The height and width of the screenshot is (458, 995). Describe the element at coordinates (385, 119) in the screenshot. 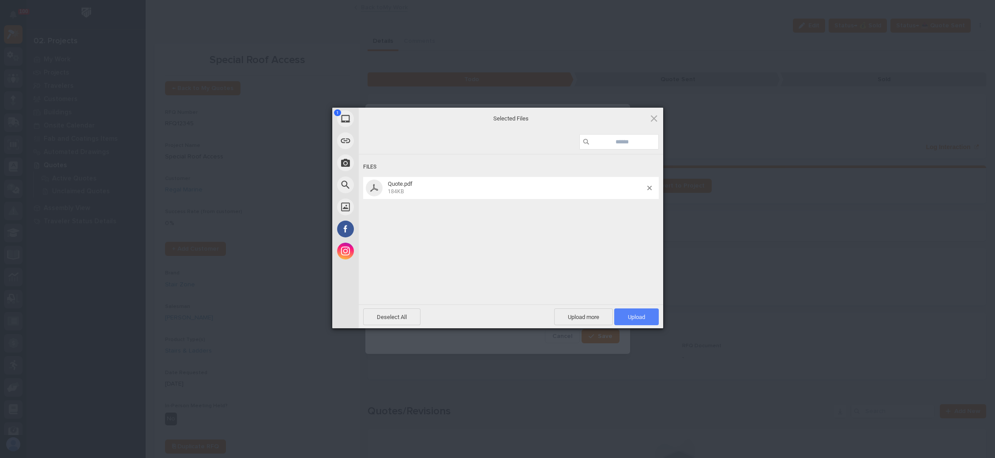

I see `div: My Device` at that location.